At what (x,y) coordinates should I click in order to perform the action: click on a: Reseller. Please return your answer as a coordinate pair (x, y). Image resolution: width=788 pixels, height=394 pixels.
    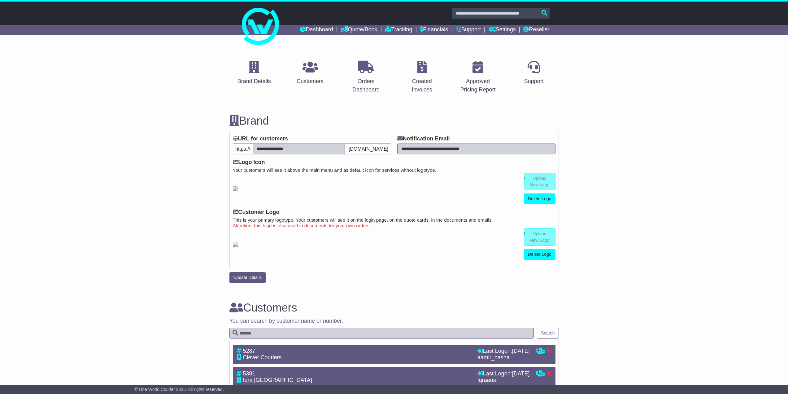
    Looking at the image, I should click on (537, 30).